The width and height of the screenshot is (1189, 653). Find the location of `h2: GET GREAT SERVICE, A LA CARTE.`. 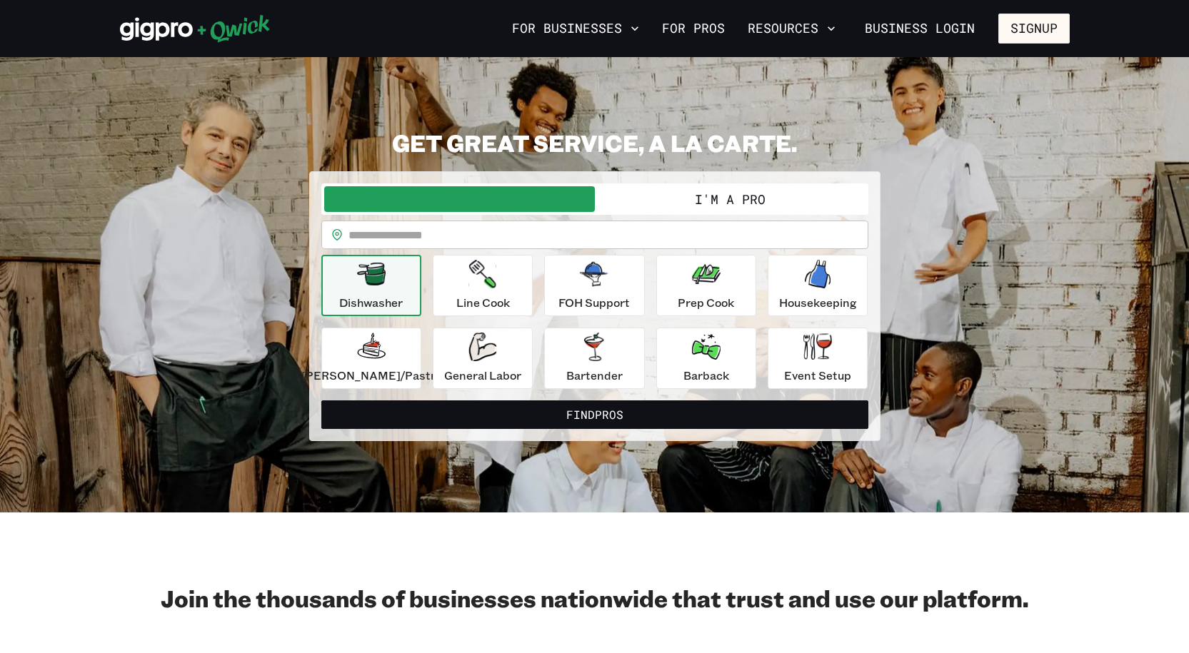

h2: GET GREAT SERVICE, A LA CARTE. is located at coordinates (595, 143).